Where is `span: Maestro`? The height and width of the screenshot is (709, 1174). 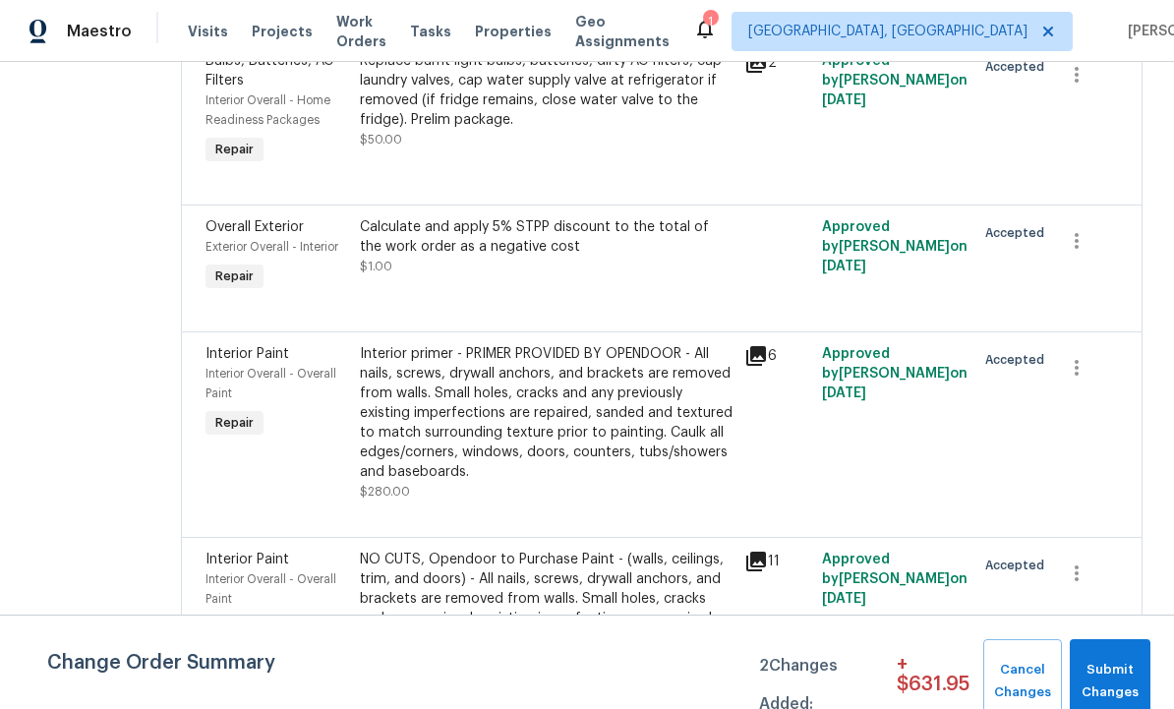
span: Maestro is located at coordinates (99, 31).